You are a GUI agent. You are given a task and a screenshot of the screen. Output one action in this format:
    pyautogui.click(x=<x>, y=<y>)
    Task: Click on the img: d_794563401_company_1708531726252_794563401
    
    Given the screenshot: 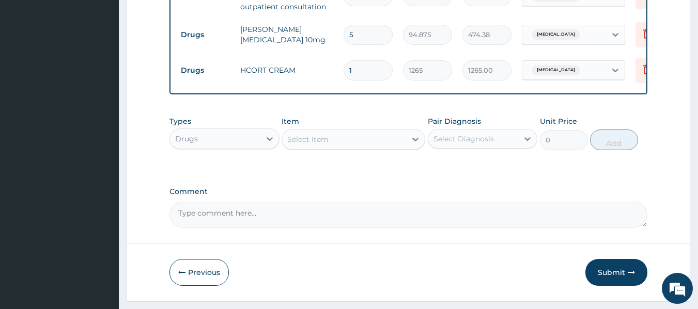 What is the action you would take?
    pyautogui.click(x=30, y=65)
    